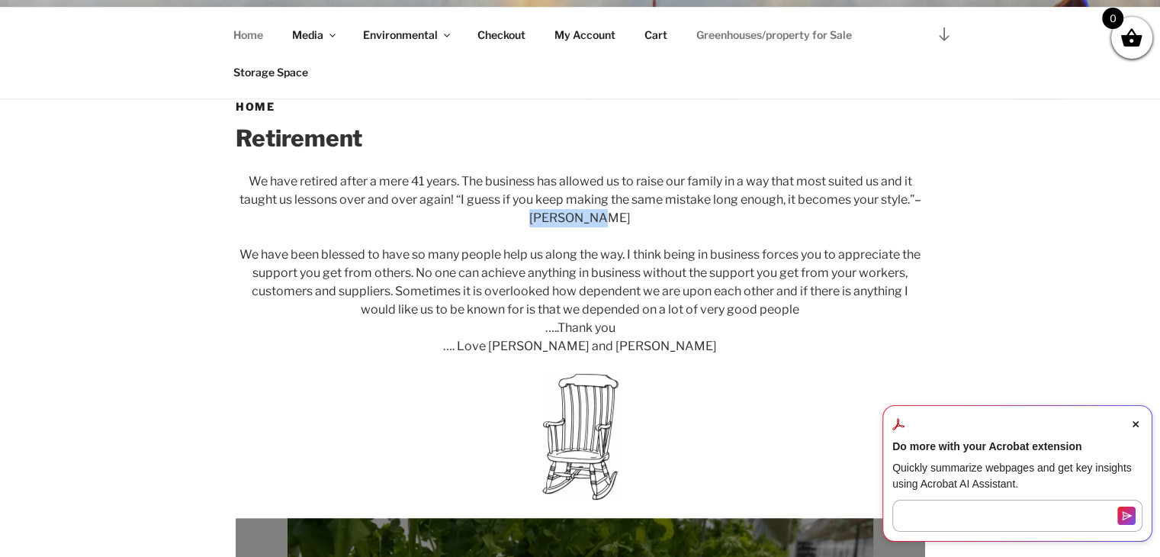 This screenshot has height=557, width=1160. What do you see at coordinates (1113, 18) in the screenshot?
I see `span: 0` at bounding box center [1113, 18].